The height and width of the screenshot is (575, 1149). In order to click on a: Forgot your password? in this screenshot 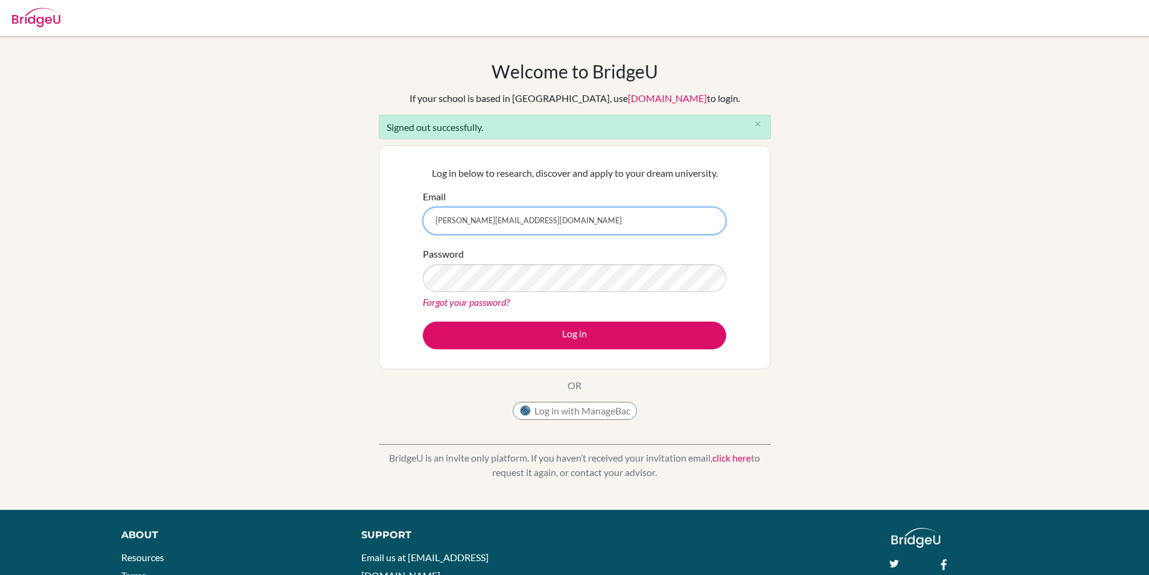, I will do `click(466, 302)`.